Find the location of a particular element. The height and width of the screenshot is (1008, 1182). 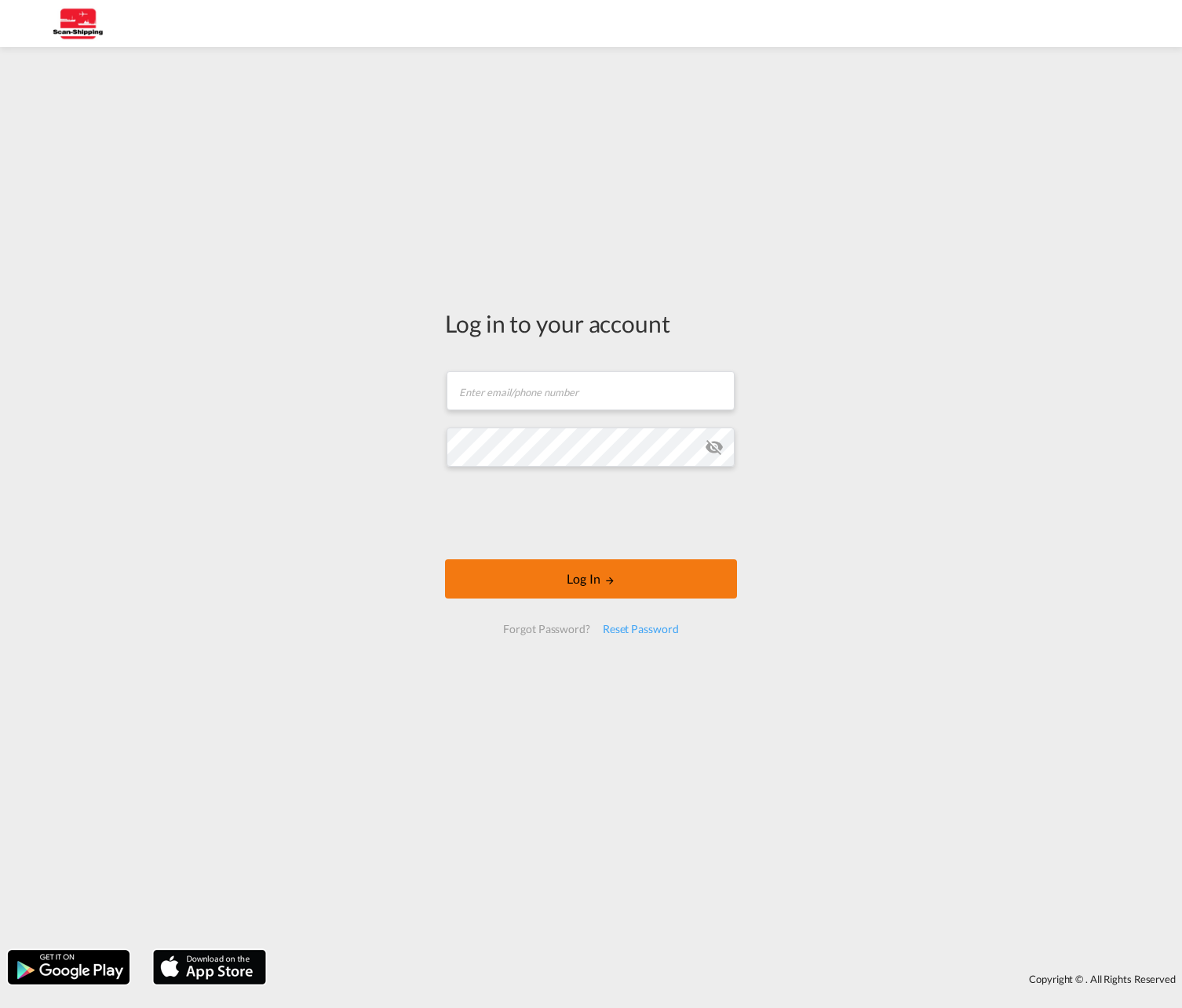

img: apple.png is located at coordinates (209, 967).